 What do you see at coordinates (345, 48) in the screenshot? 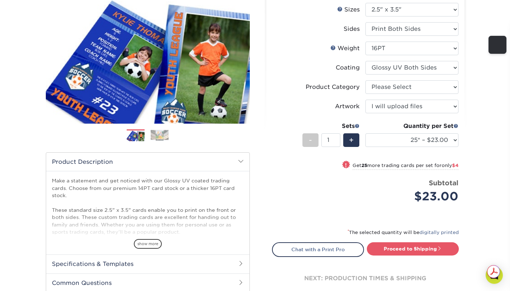
I see `div: Weight` at bounding box center [345, 48].